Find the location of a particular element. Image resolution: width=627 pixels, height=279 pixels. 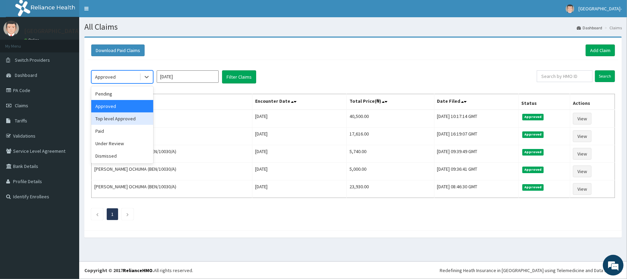

a: RelianceHMO is located at coordinates (138, 270).